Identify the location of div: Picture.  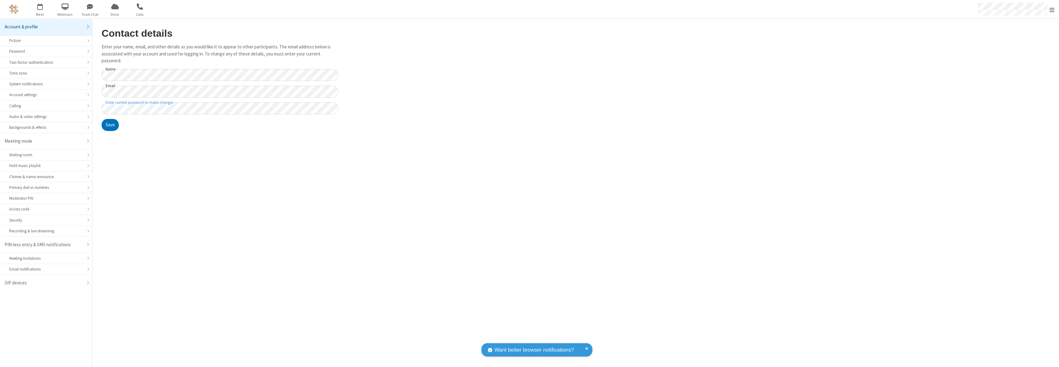
(46, 40).